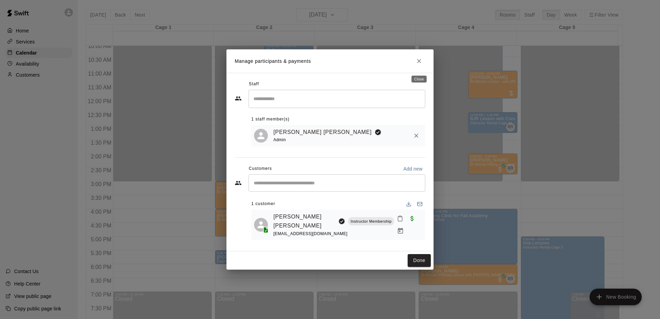 This screenshot has width=660, height=319. Describe the element at coordinates (254, 84) in the screenshot. I see `span: Staff` at that location.